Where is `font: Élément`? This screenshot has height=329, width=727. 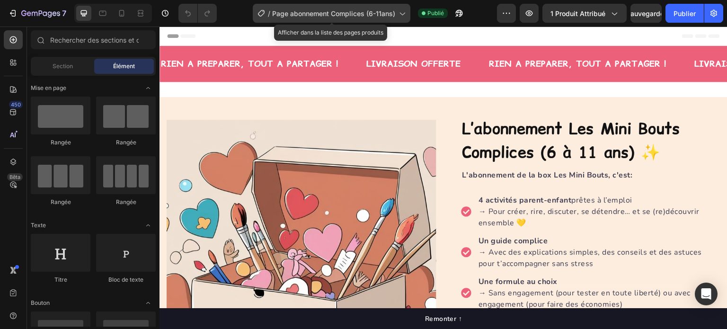 font: Élément is located at coordinates (124, 66).